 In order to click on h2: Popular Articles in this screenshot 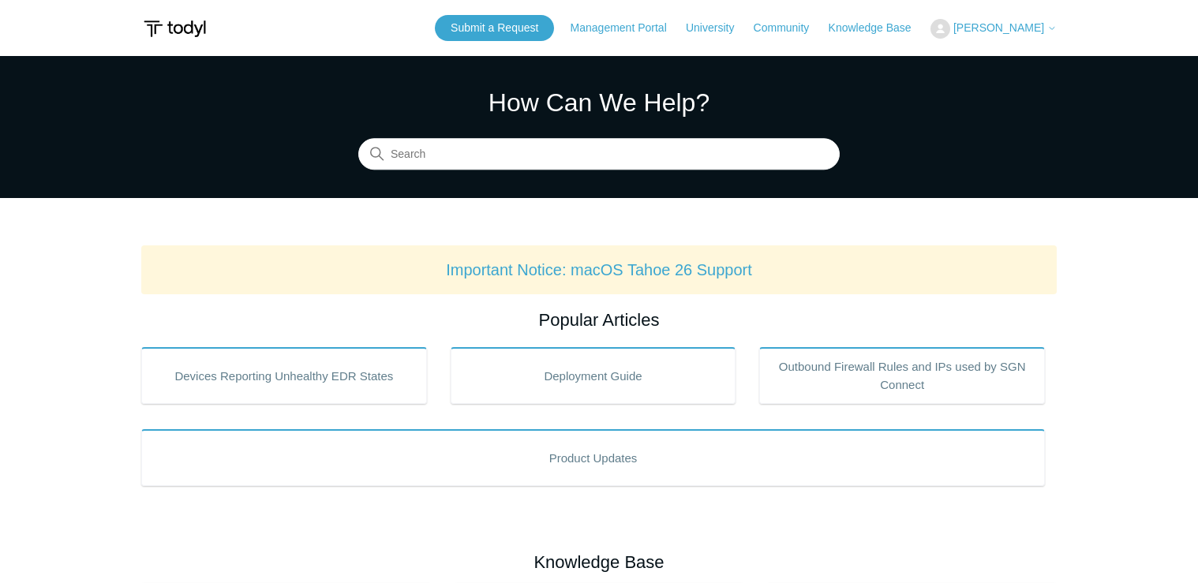, I will do `click(599, 320)`.